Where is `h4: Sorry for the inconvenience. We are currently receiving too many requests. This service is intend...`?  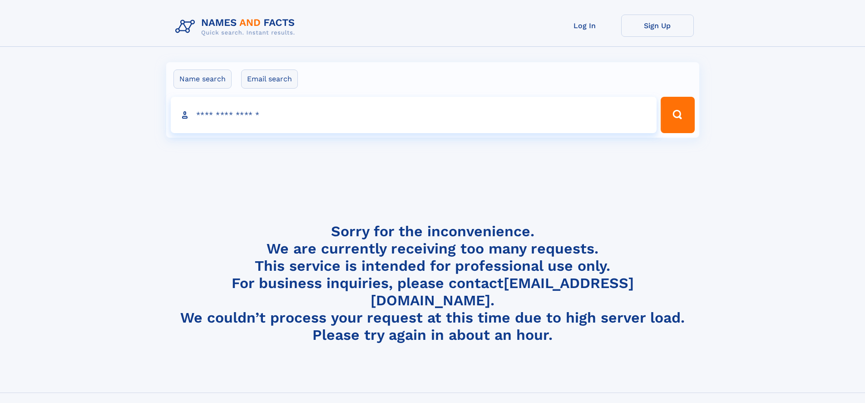
h4: Sorry for the inconvenience. We are currently receiving too many requests. This service is intend... is located at coordinates (433, 283).